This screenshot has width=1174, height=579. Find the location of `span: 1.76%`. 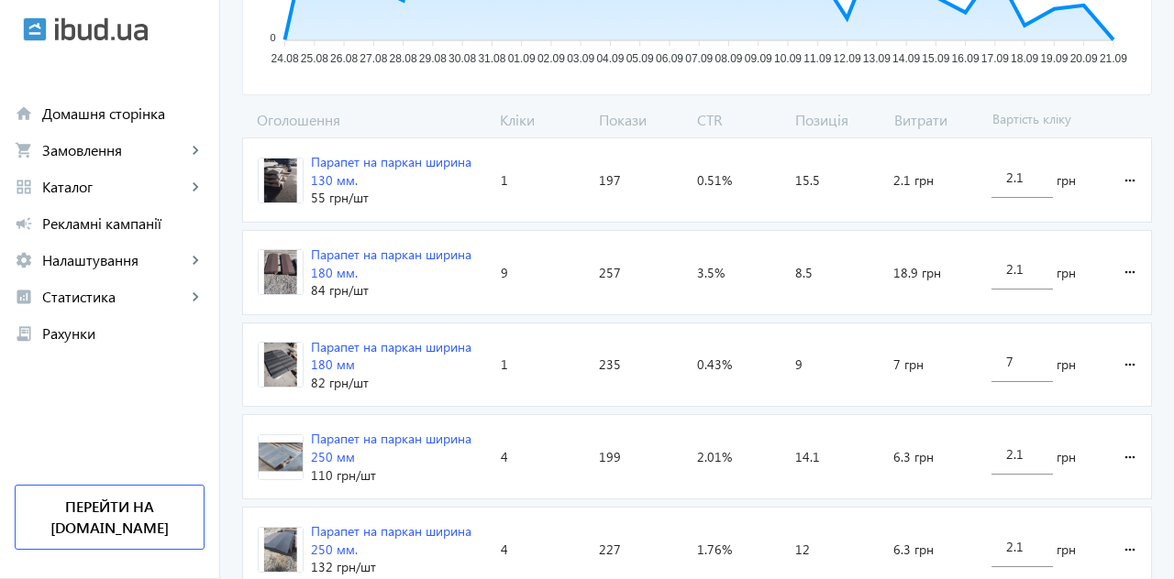

span: 1.76% is located at coordinates (714, 550).